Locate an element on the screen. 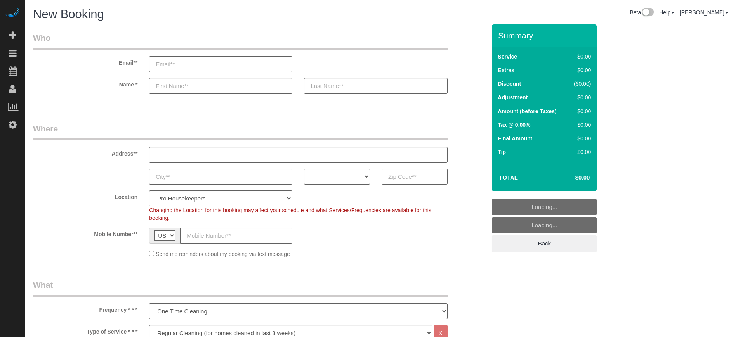 The height and width of the screenshot is (337, 738). a: Back is located at coordinates (544, 244).